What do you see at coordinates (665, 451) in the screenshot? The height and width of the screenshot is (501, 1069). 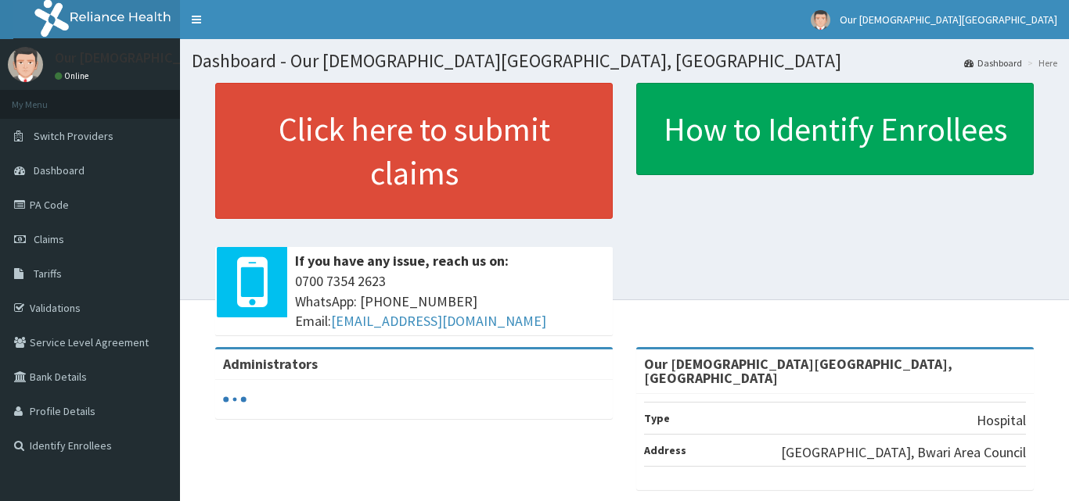 I see `b: Address` at bounding box center [665, 451].